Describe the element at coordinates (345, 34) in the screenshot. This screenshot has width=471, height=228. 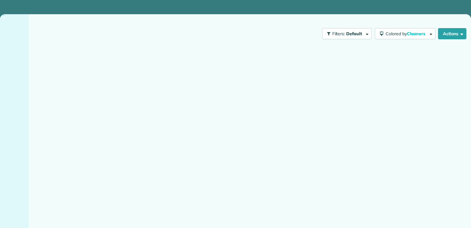
I see `a: Filters: Default` at that location.